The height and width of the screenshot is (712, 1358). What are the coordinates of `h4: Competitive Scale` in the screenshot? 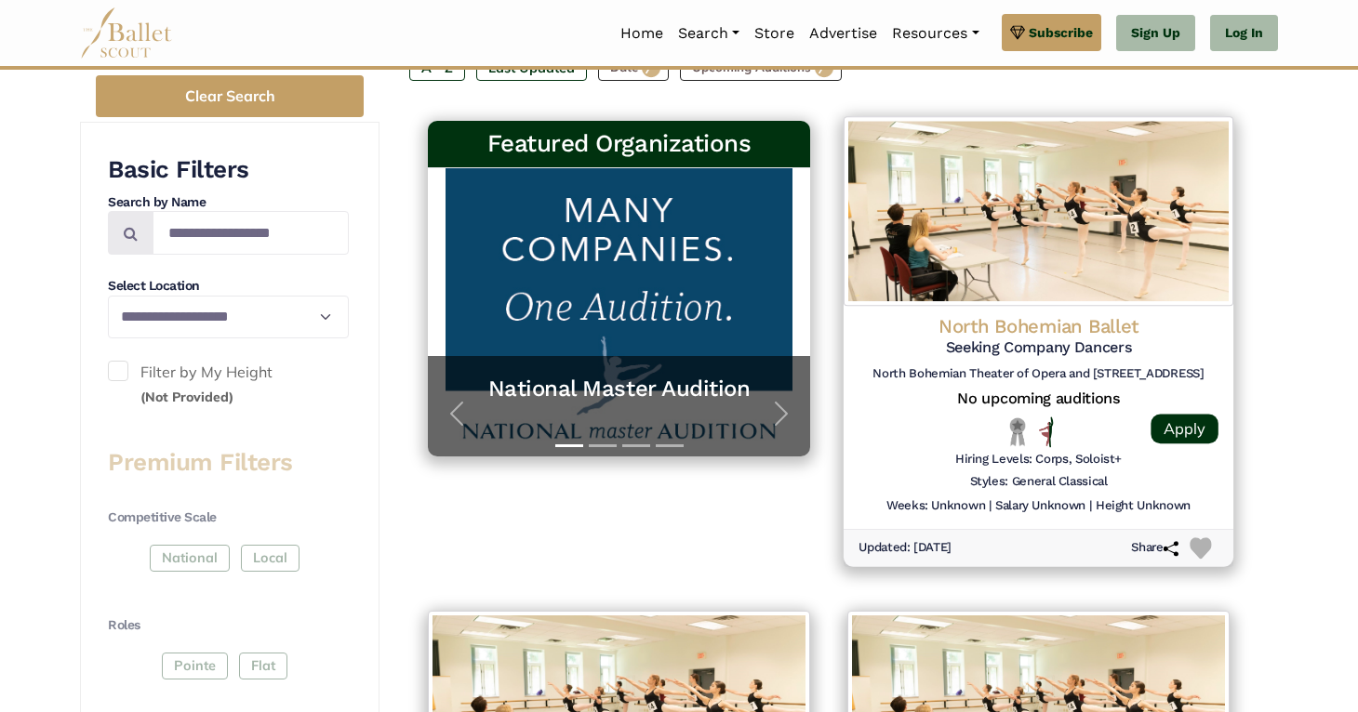 It's located at (228, 518).